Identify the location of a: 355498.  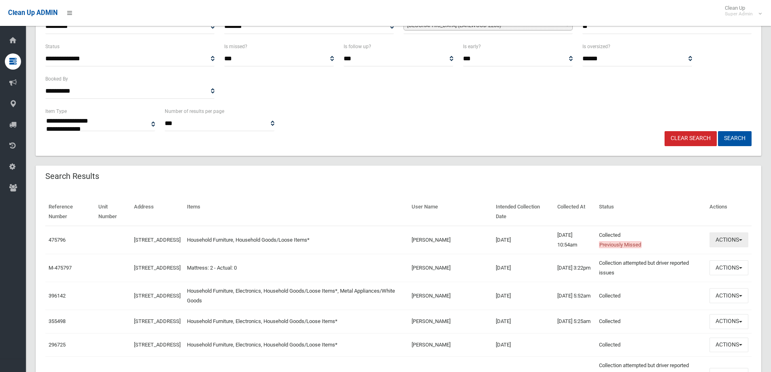
(57, 321).